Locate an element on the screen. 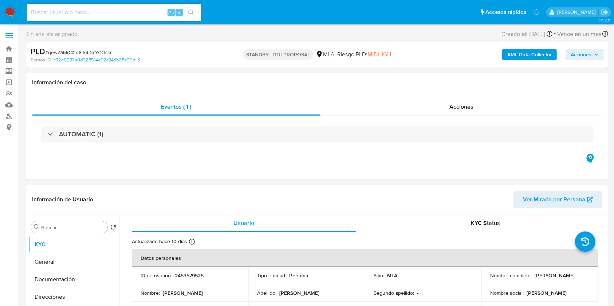 The height and width of the screenshot is (306, 614). button: Buscar is located at coordinates (37, 227).